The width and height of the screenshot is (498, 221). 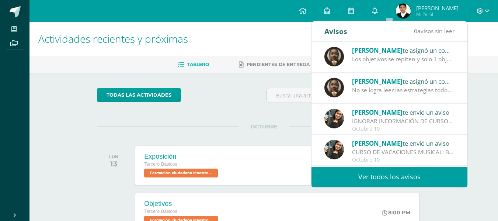 I want to click on span: Mi Perfil, so click(x=437, y=14).